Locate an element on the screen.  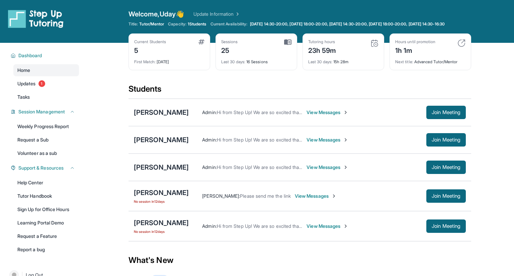
div: Hours until promotion is located at coordinates (415, 42).